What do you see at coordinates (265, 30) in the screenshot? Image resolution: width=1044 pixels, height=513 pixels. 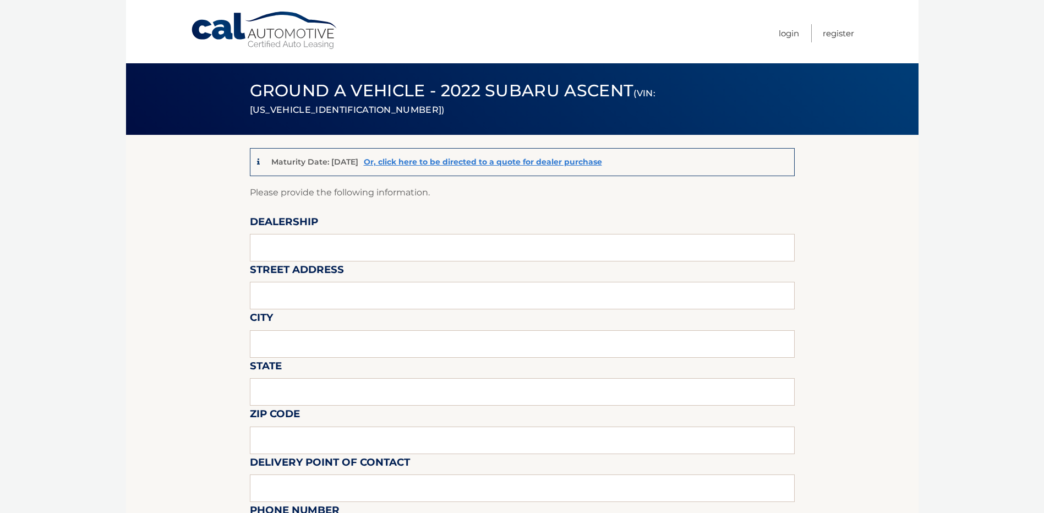 I see `a: Cal Automotive` at bounding box center [265, 30].